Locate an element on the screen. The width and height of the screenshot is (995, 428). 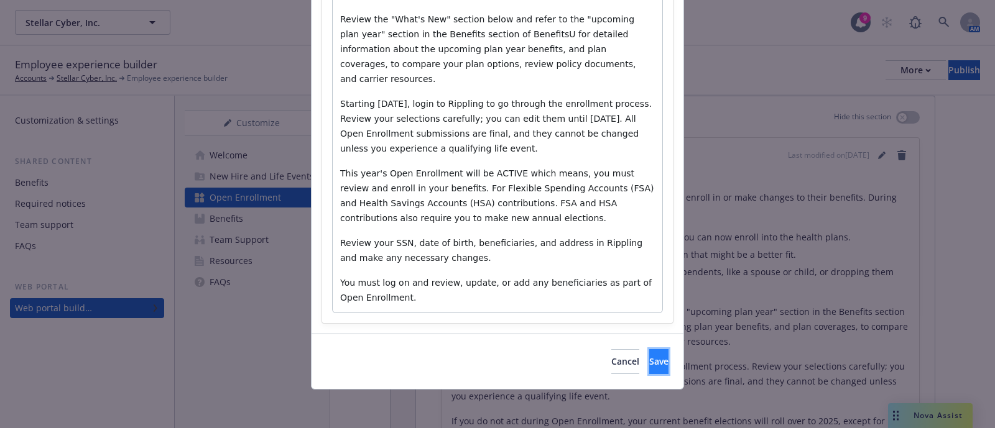
span: Review your SSN, date of birth, beneficiaries, and address in Rippling and make any necessary cha... is located at coordinates (493, 251).